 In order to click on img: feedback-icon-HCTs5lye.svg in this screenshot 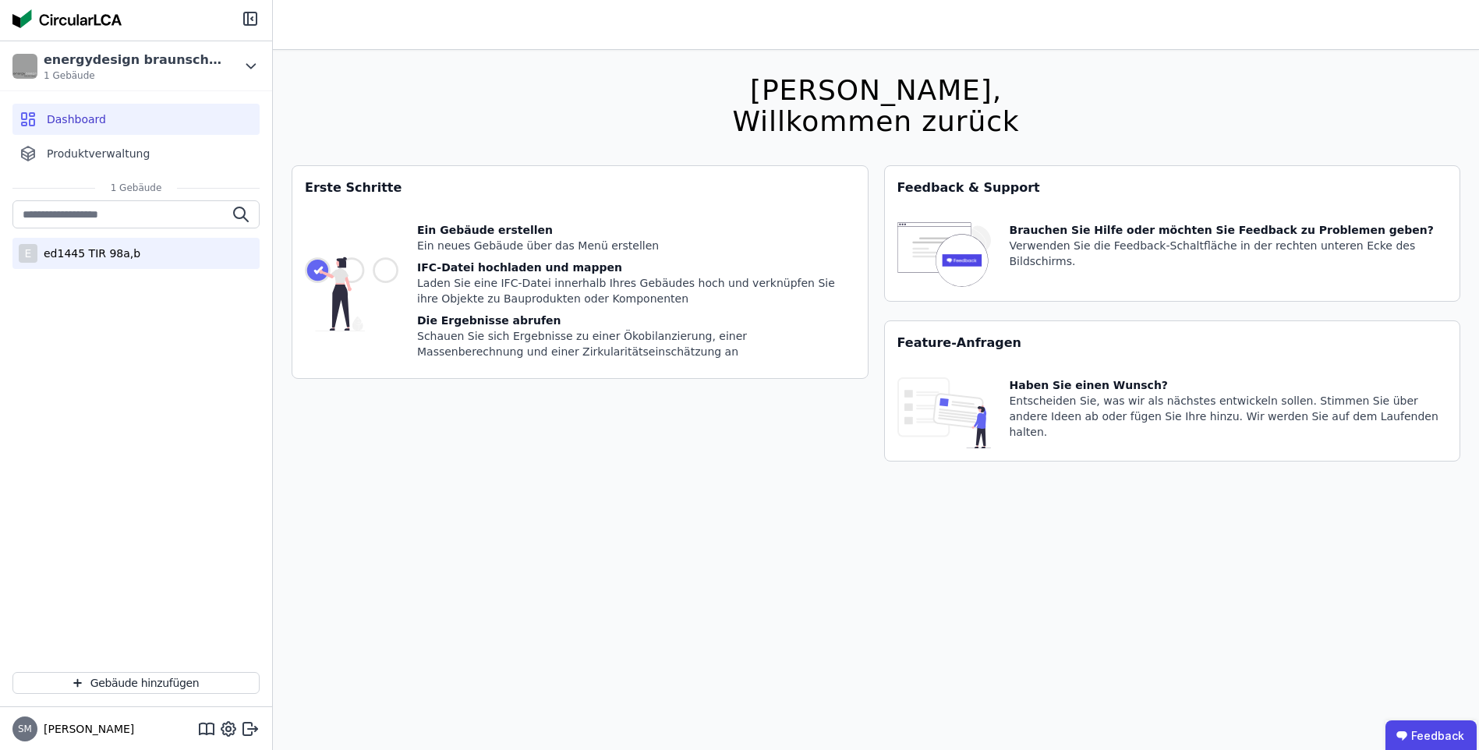, I will do `click(944, 255)`.